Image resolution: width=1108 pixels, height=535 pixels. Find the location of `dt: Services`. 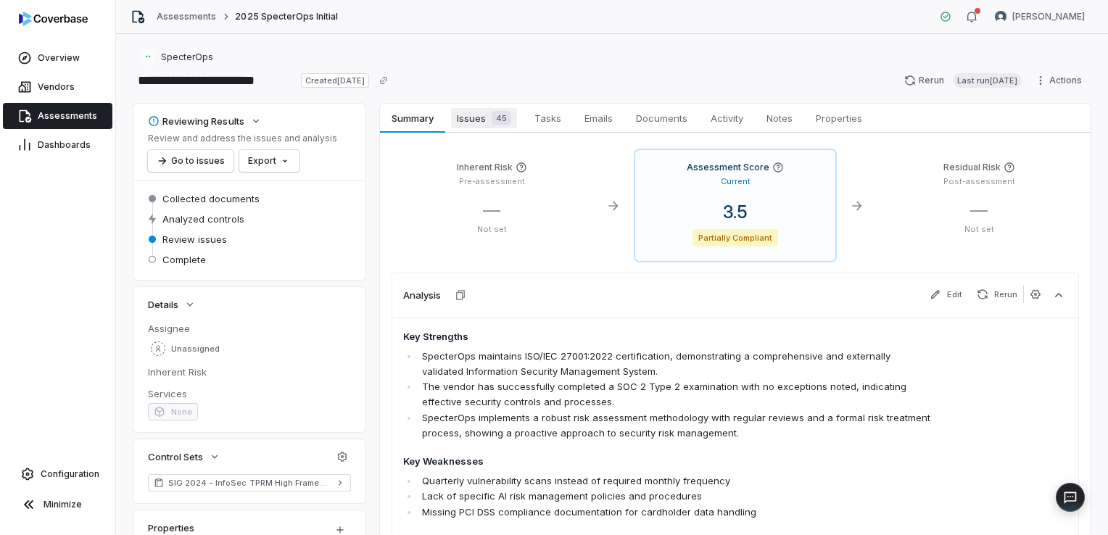

dt: Services is located at coordinates (250, 394).